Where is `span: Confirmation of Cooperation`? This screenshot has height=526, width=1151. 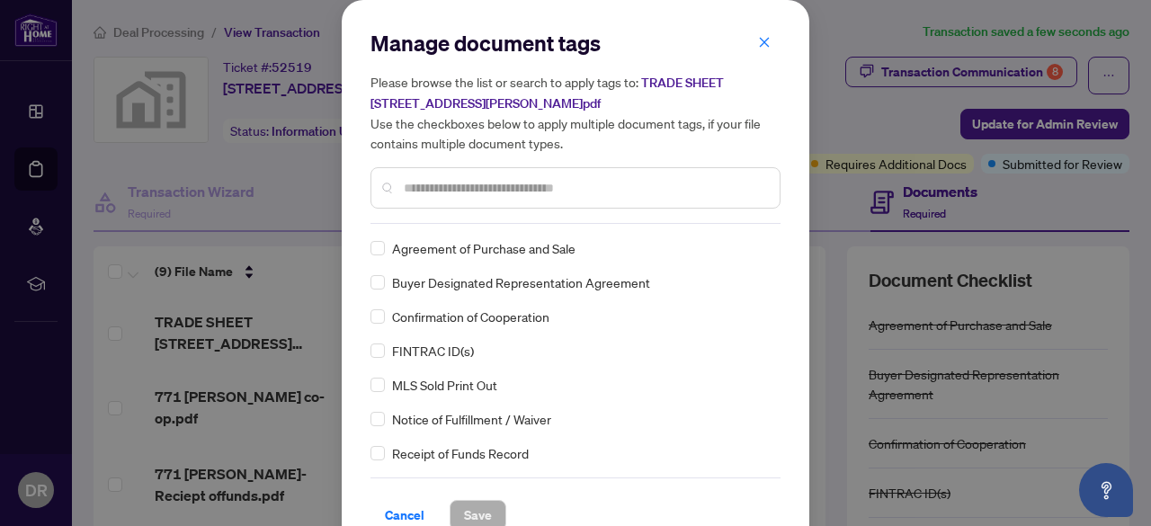
span: Confirmation of Cooperation is located at coordinates (470, 316).